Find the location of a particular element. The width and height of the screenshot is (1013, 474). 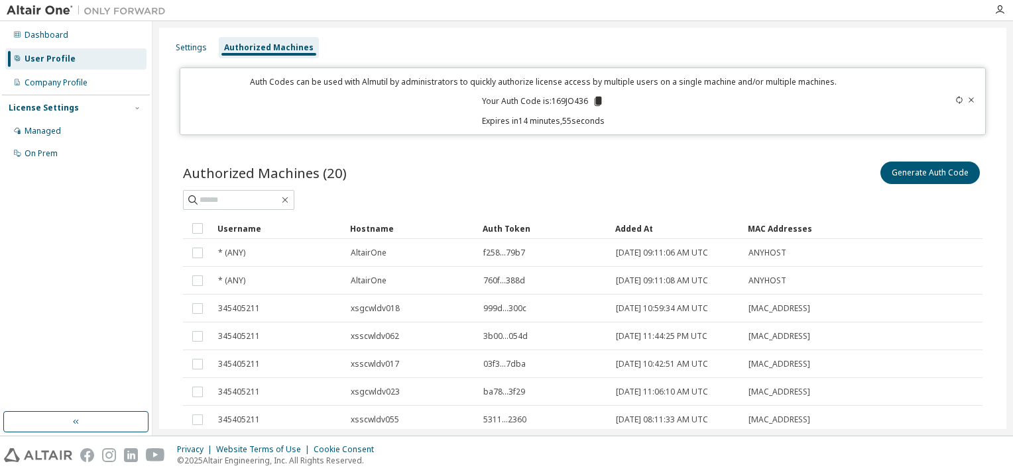

span: f258...79b7 is located at coordinates (504, 253).